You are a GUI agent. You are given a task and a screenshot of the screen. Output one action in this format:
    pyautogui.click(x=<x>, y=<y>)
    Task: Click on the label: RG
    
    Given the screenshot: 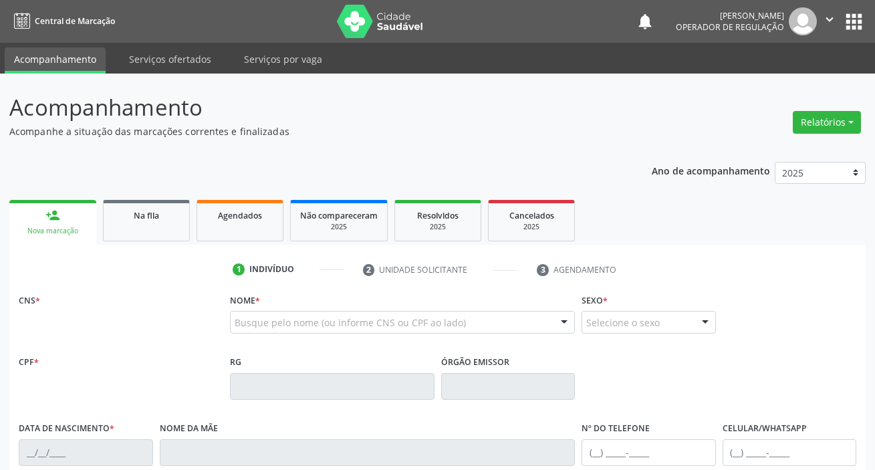 What is the action you would take?
    pyautogui.click(x=235, y=362)
    